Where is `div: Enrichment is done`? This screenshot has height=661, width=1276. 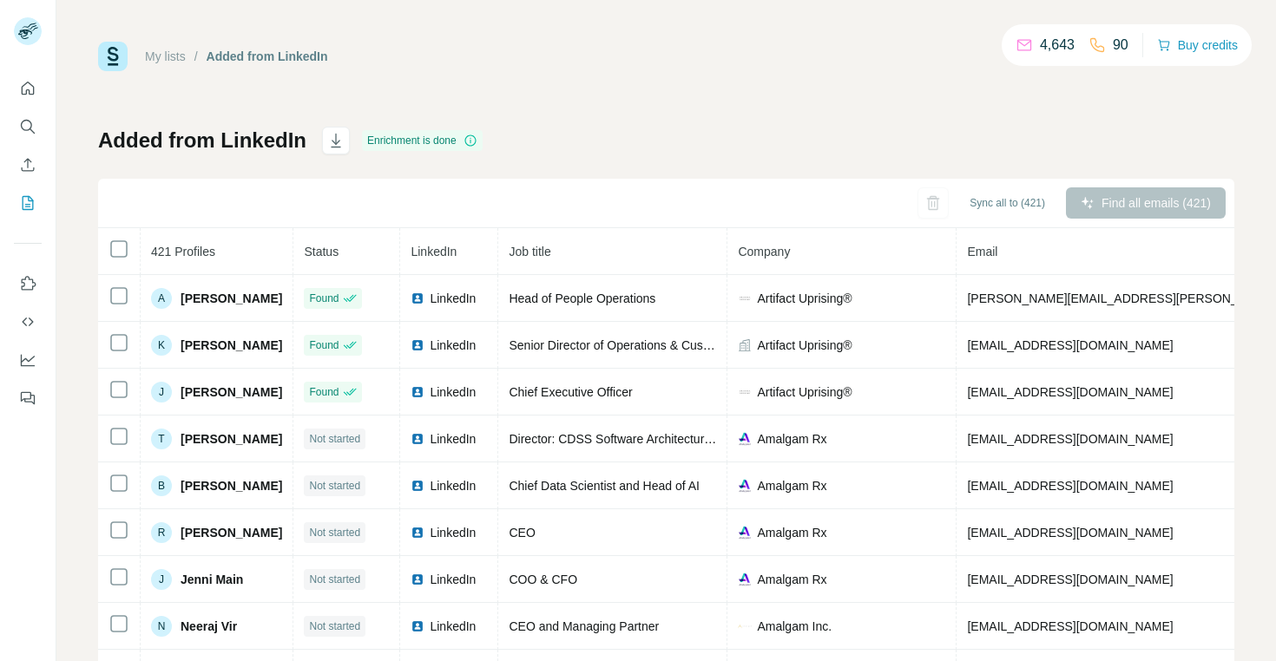
div: Enrichment is done is located at coordinates (422, 141).